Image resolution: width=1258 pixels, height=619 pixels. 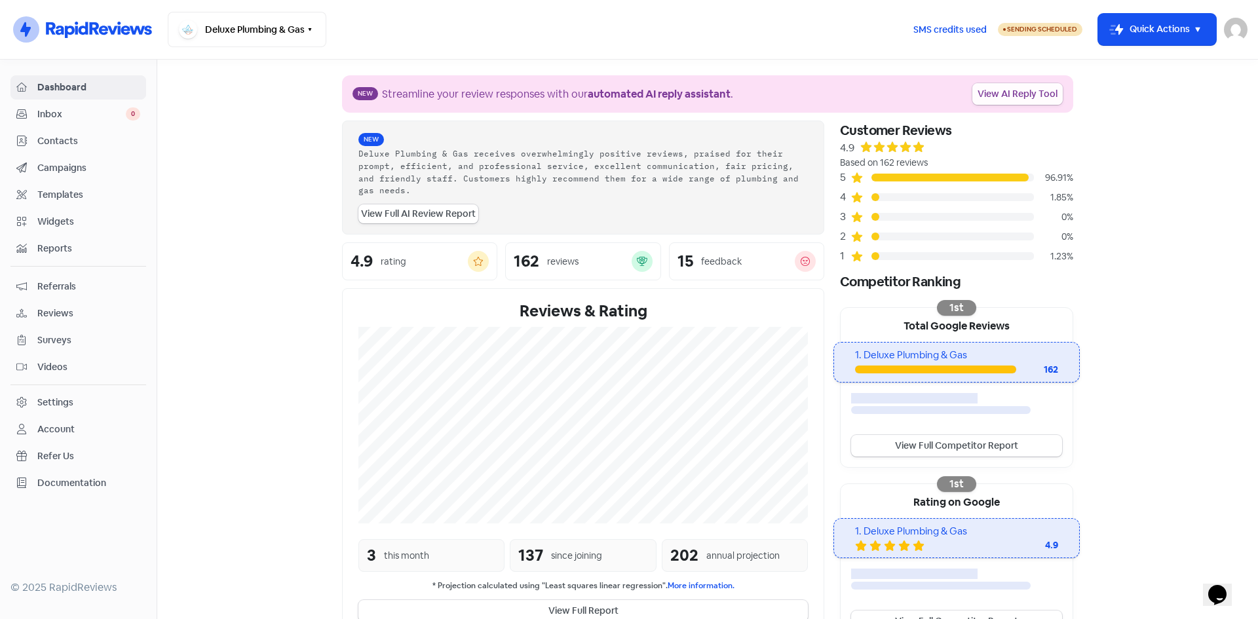 What do you see at coordinates (746, 261) in the screenshot?
I see `a: 15feedback` at bounding box center [746, 261].